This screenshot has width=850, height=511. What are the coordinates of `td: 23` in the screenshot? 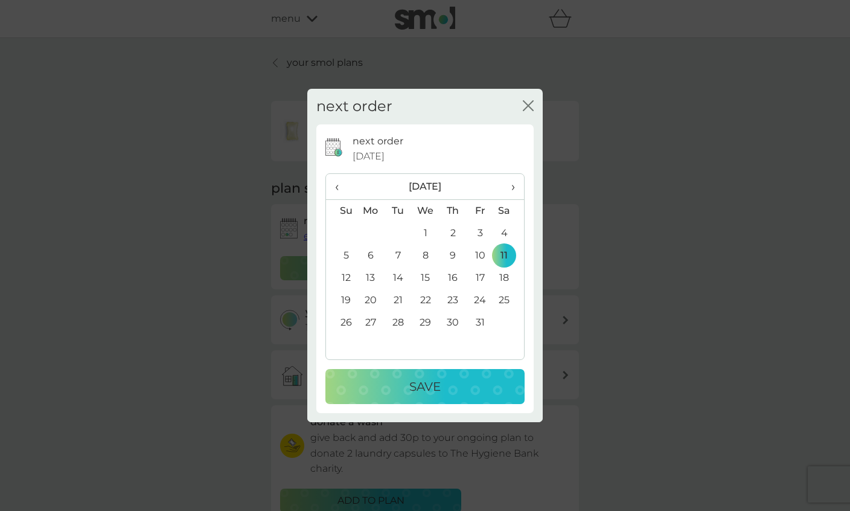 It's located at (453, 300).